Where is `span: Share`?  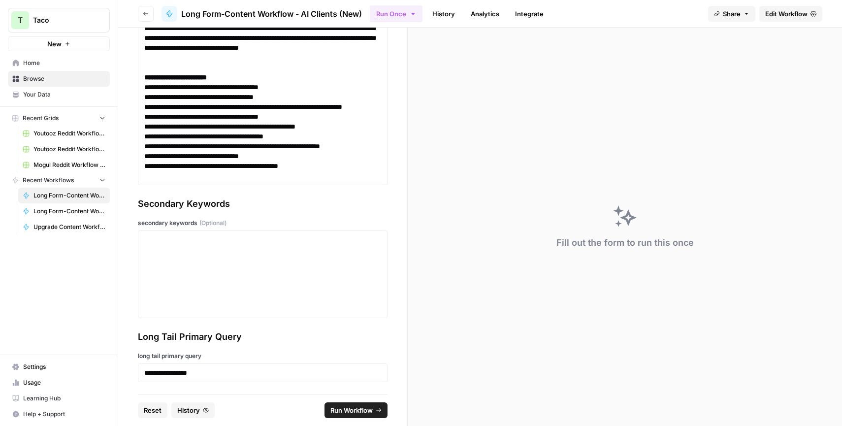
span: Share is located at coordinates (732, 14).